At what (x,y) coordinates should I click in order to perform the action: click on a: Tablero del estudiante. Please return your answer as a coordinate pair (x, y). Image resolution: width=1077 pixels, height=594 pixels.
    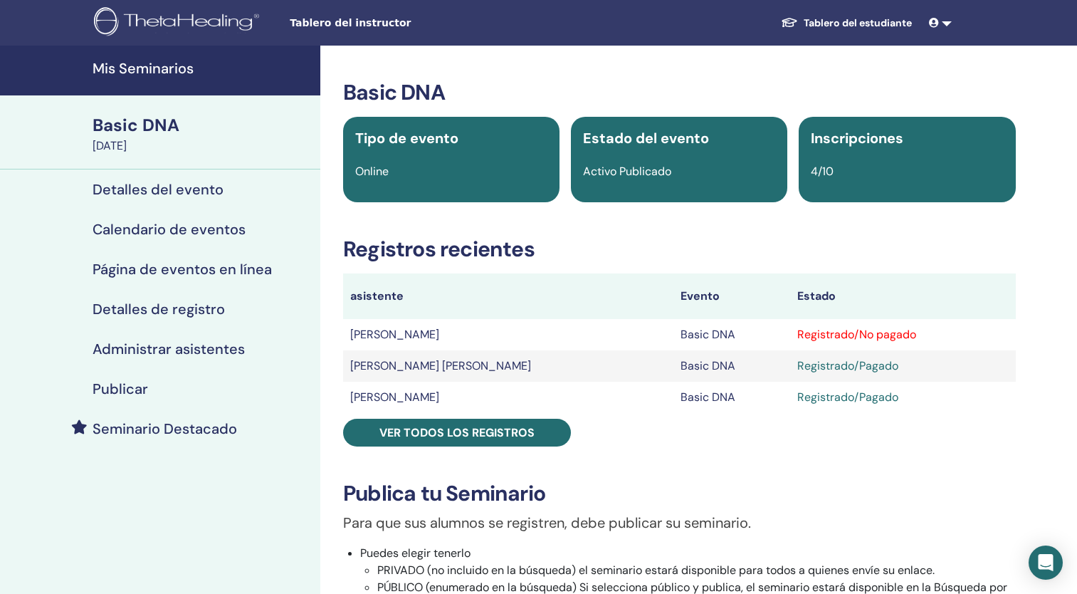
    Looking at the image, I should click on (847, 23).